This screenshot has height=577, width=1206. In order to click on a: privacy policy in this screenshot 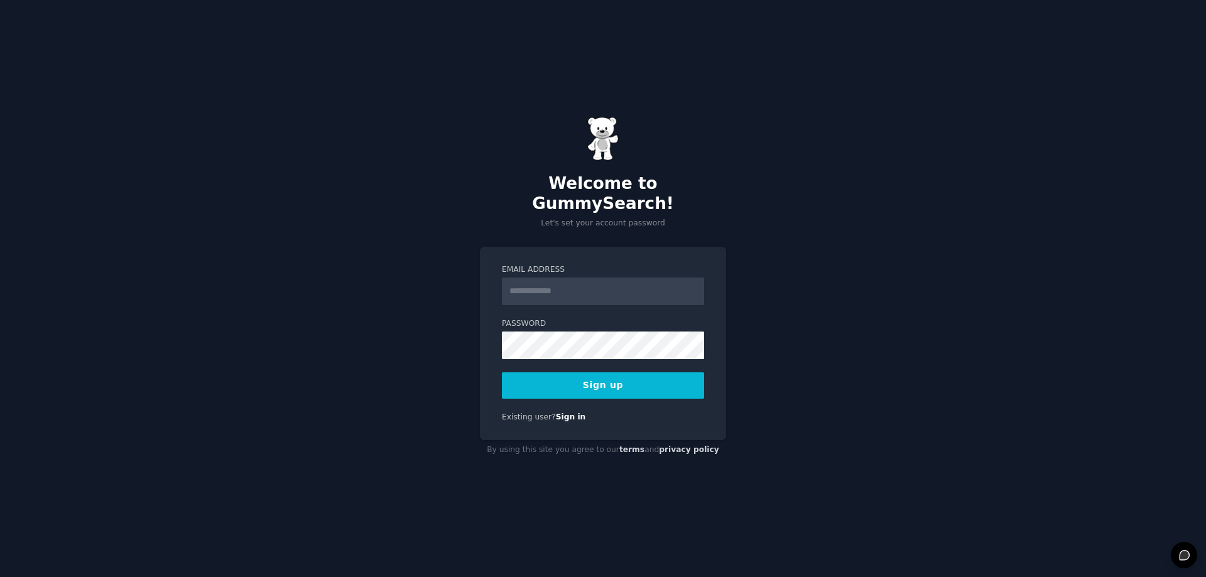, I will do `click(689, 450)`.